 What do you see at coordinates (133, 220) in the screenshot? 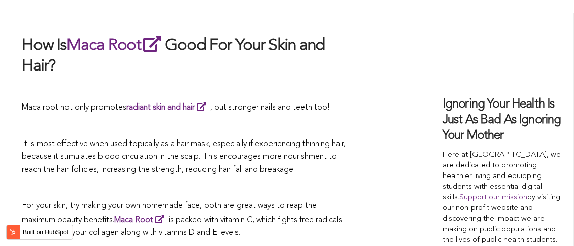
I see `span: Maca Root` at bounding box center [133, 220].